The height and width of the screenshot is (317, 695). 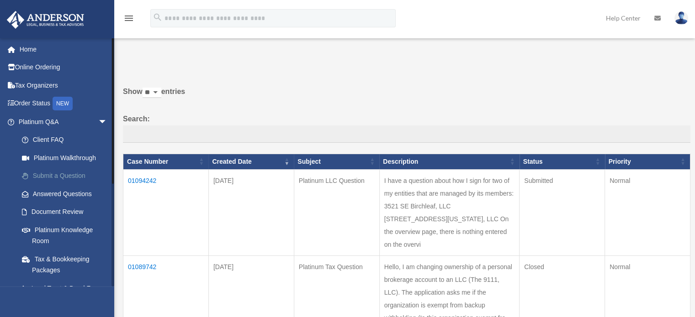 What do you see at coordinates (152, 93) in the screenshot?
I see `select: Showentries` at bounding box center [152, 93].